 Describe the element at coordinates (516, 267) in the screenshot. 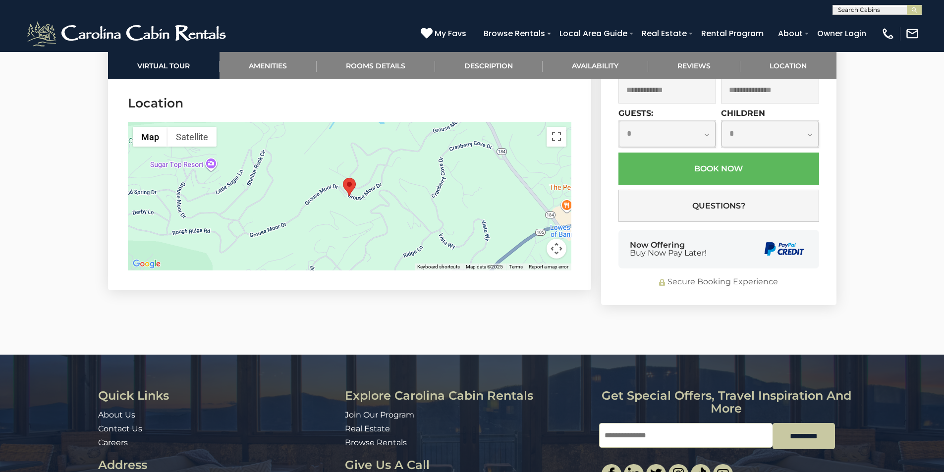

I see `a: Terms` at that location.